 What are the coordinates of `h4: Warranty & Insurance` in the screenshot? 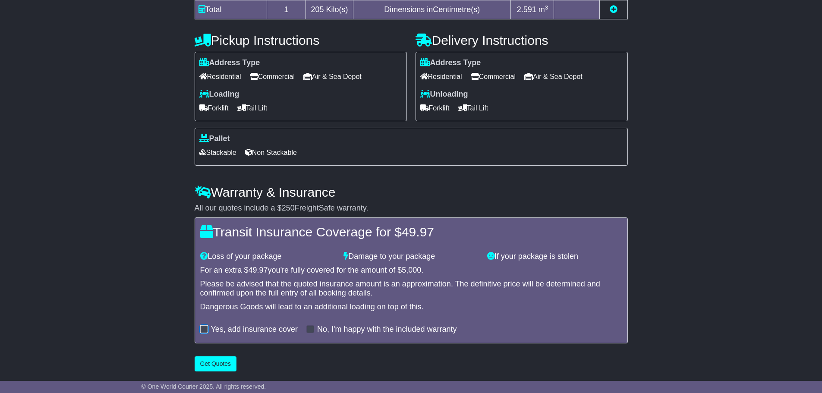 It's located at (411, 192).